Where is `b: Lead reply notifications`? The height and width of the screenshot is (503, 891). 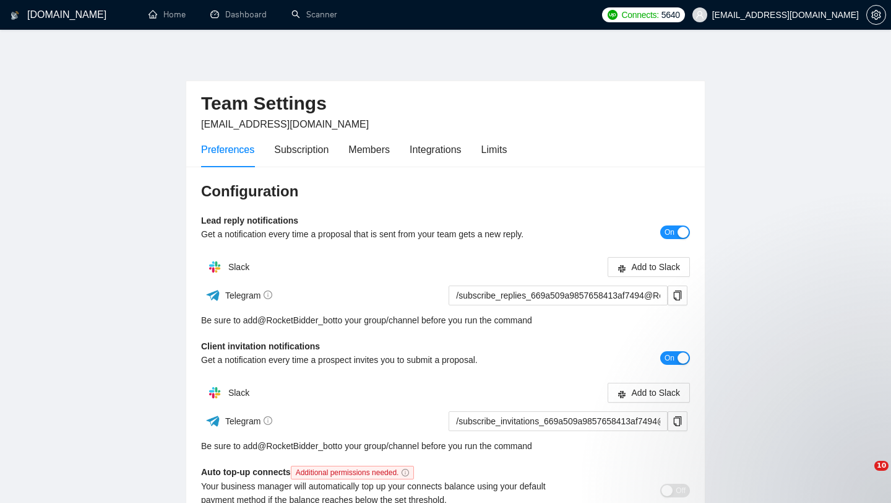
b: Lead reply notifications is located at coordinates (249, 220).